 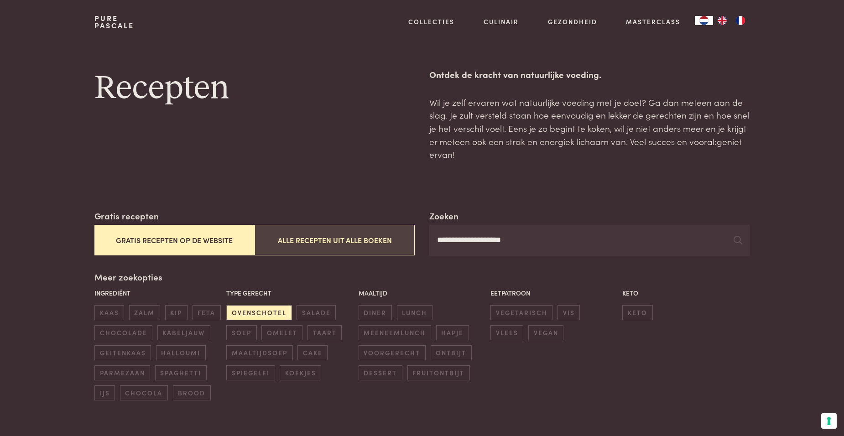 I want to click on div: Language, so click(x=704, y=21).